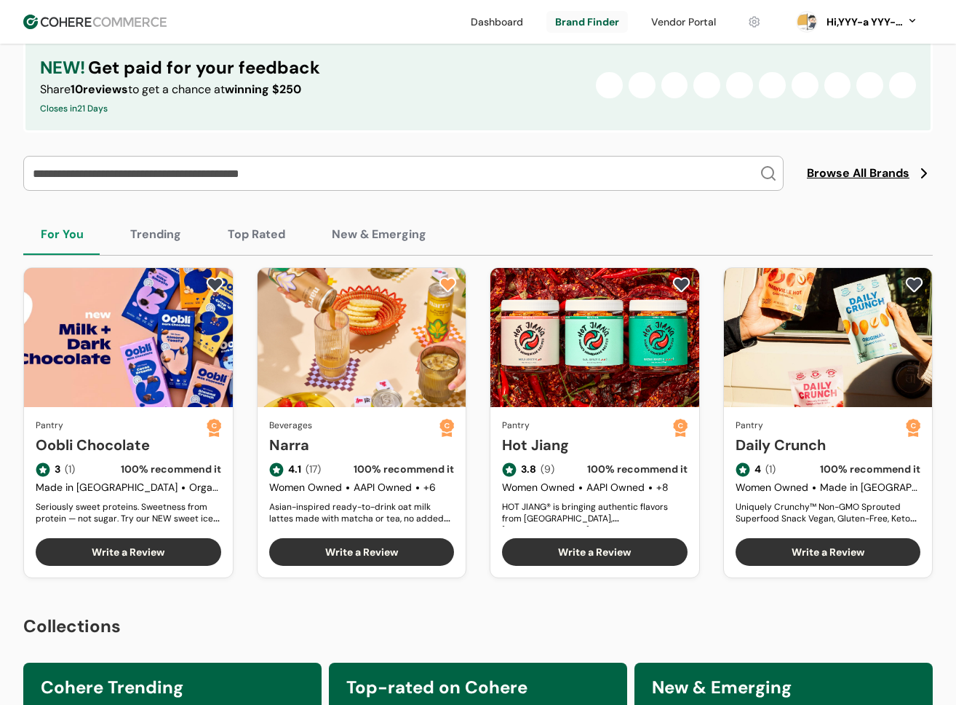  Describe the element at coordinates (63, 68) in the screenshot. I see `span: NEW!` at that location.